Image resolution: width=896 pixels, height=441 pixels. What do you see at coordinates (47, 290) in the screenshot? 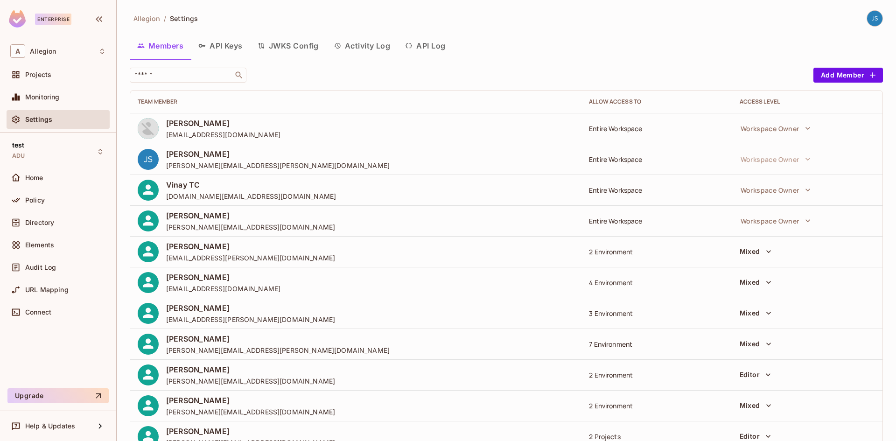
I see `span: URL Mapping` at bounding box center [47, 290].